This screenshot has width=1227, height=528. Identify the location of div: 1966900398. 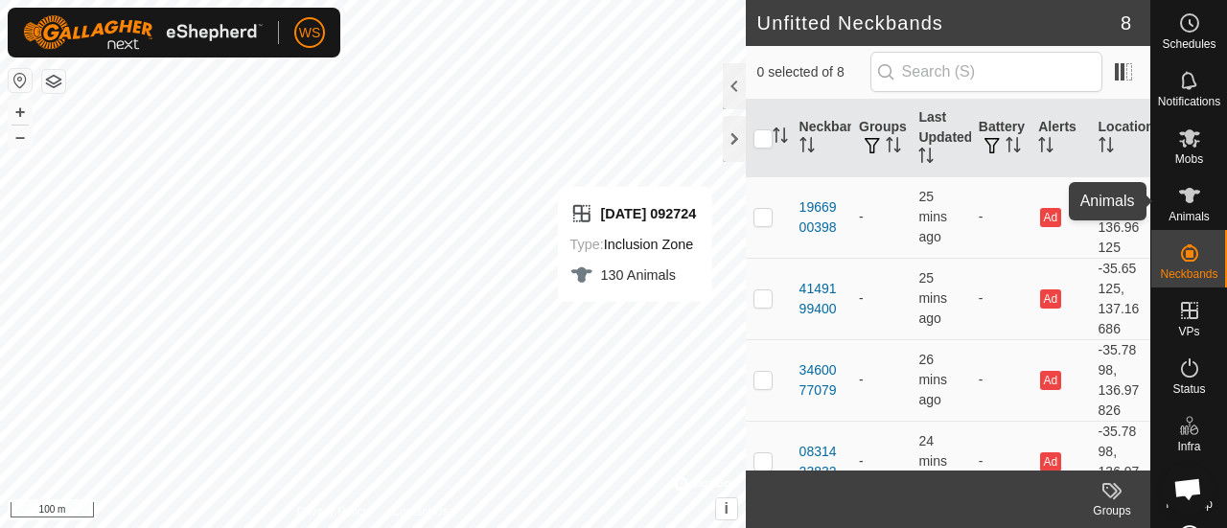
(822, 218).